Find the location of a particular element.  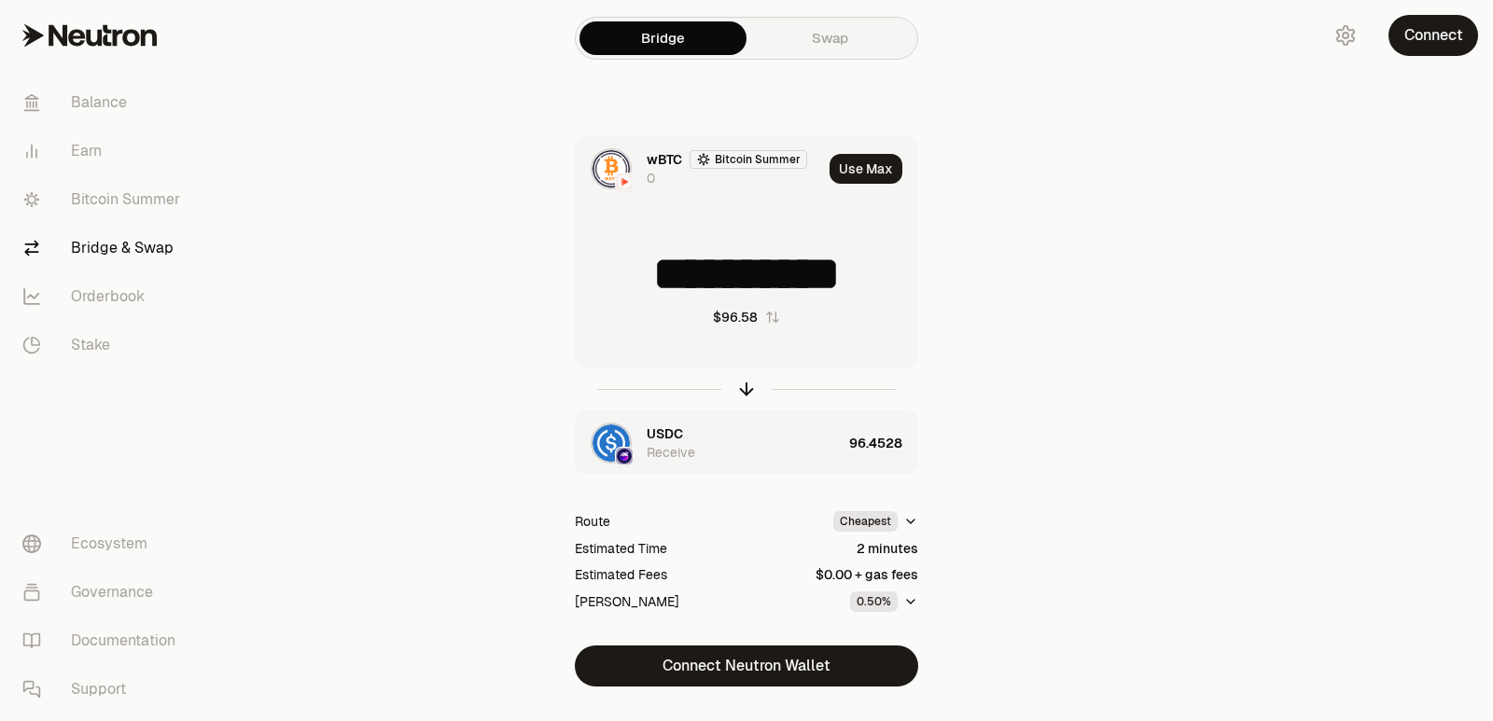

div: 2 minutes is located at coordinates (887, 549).